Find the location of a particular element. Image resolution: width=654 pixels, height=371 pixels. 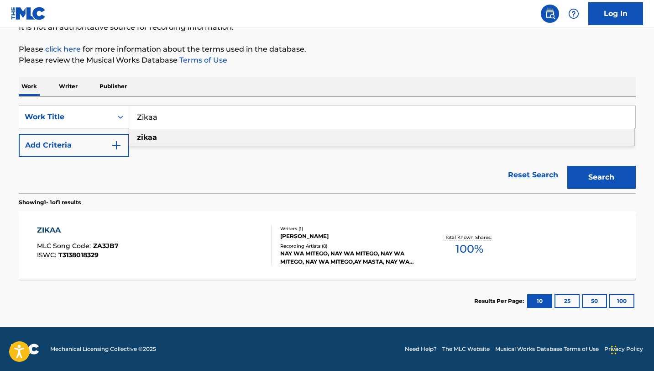

div: Recording Artists ( 8 ) is located at coordinates (349, 246).